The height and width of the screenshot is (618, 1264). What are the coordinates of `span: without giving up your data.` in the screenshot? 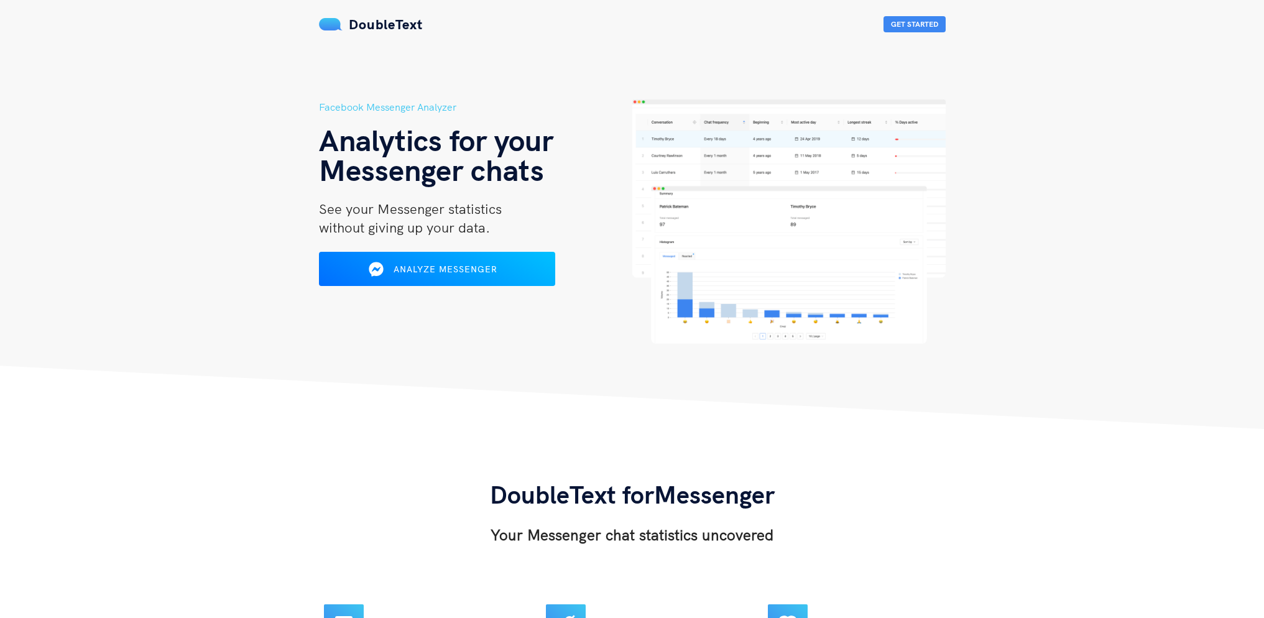 It's located at (404, 227).